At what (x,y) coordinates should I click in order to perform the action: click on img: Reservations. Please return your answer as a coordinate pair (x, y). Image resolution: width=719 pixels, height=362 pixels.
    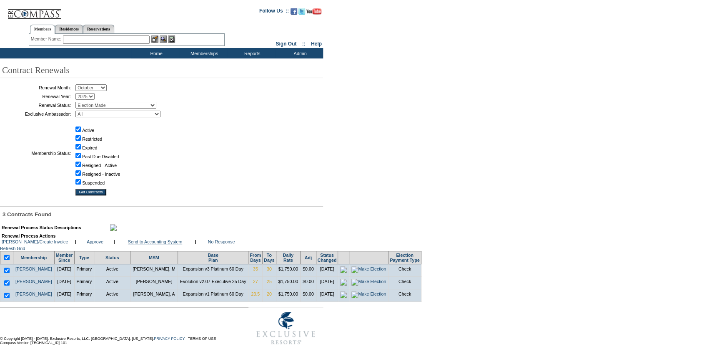
    Looking at the image, I should click on (171, 39).